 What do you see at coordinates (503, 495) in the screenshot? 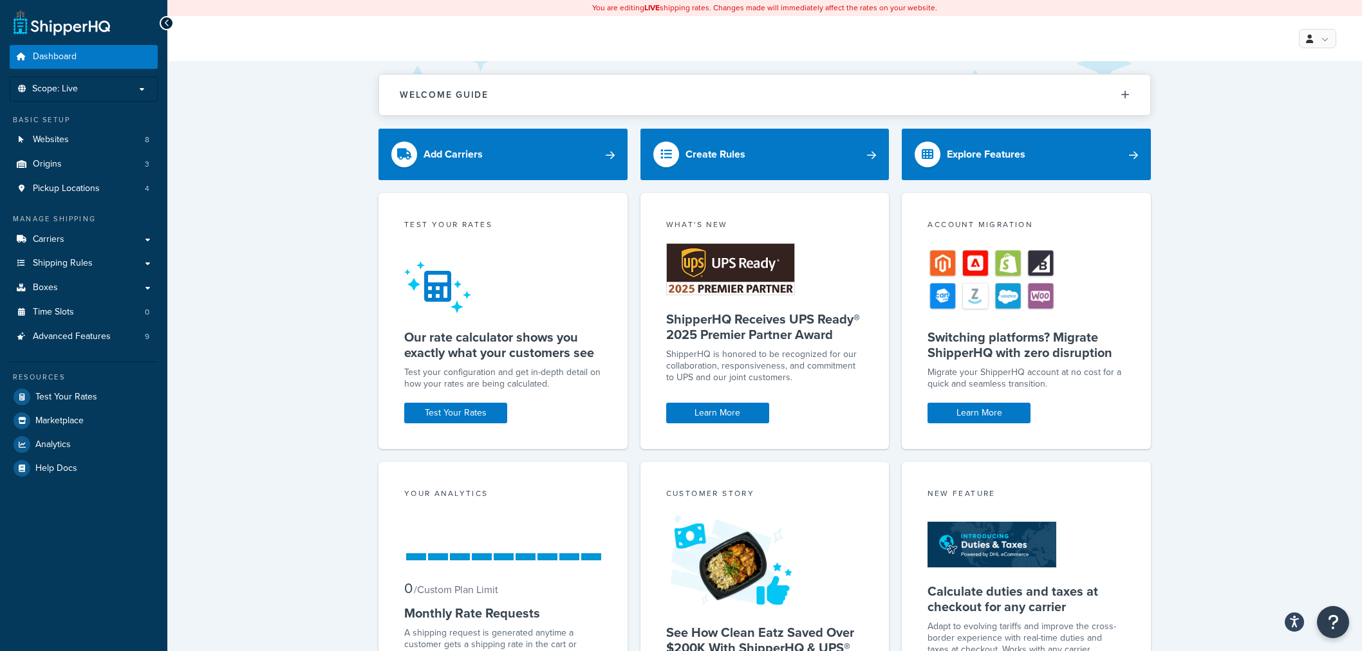
I see `div: Your Analytics` at bounding box center [503, 495].